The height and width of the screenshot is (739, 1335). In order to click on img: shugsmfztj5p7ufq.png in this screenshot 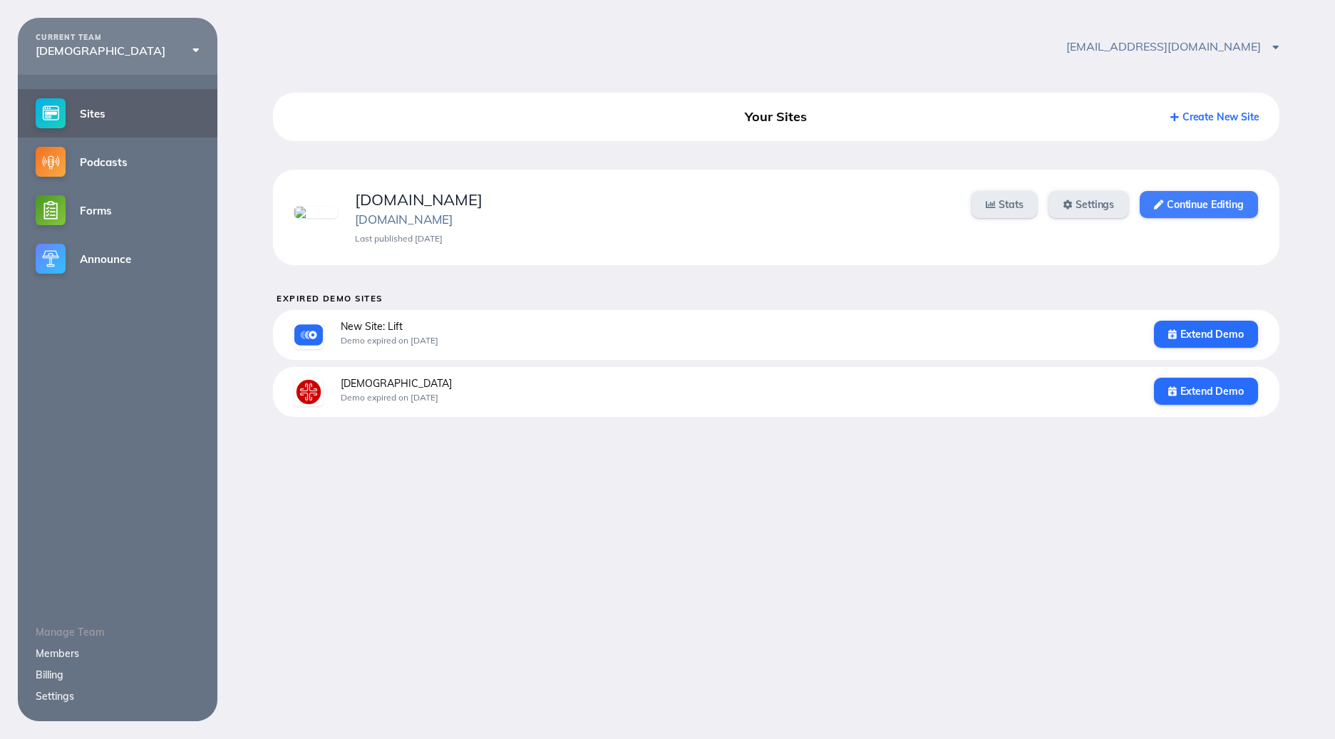, I will do `click(316, 212)`.